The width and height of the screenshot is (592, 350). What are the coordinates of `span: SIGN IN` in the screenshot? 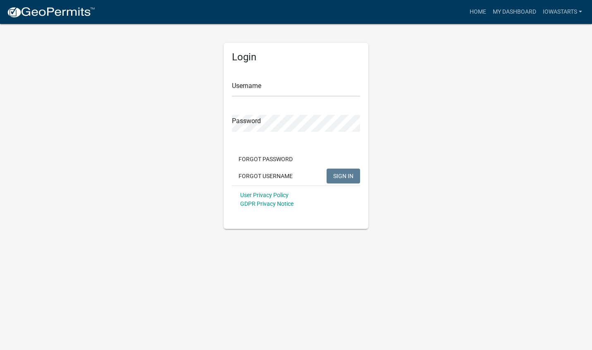 It's located at (343, 176).